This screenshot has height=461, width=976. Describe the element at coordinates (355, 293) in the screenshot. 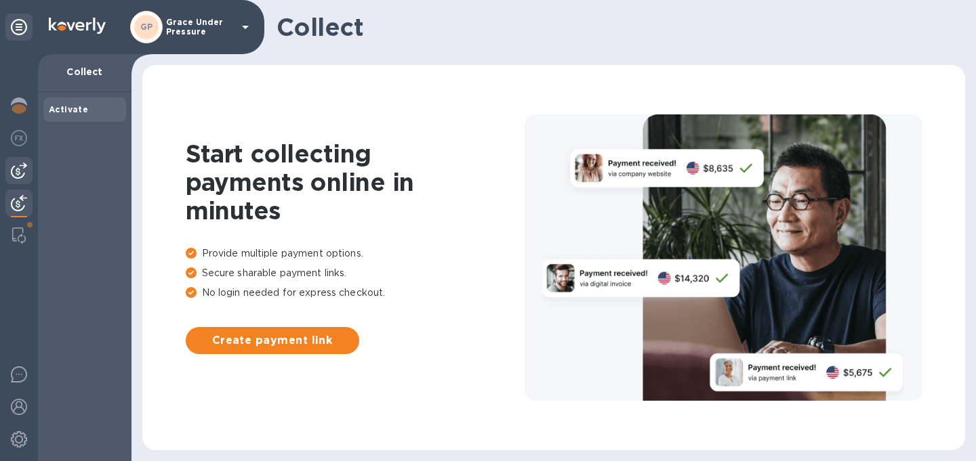

I see `p: No login needed for express checkout.` at that location.